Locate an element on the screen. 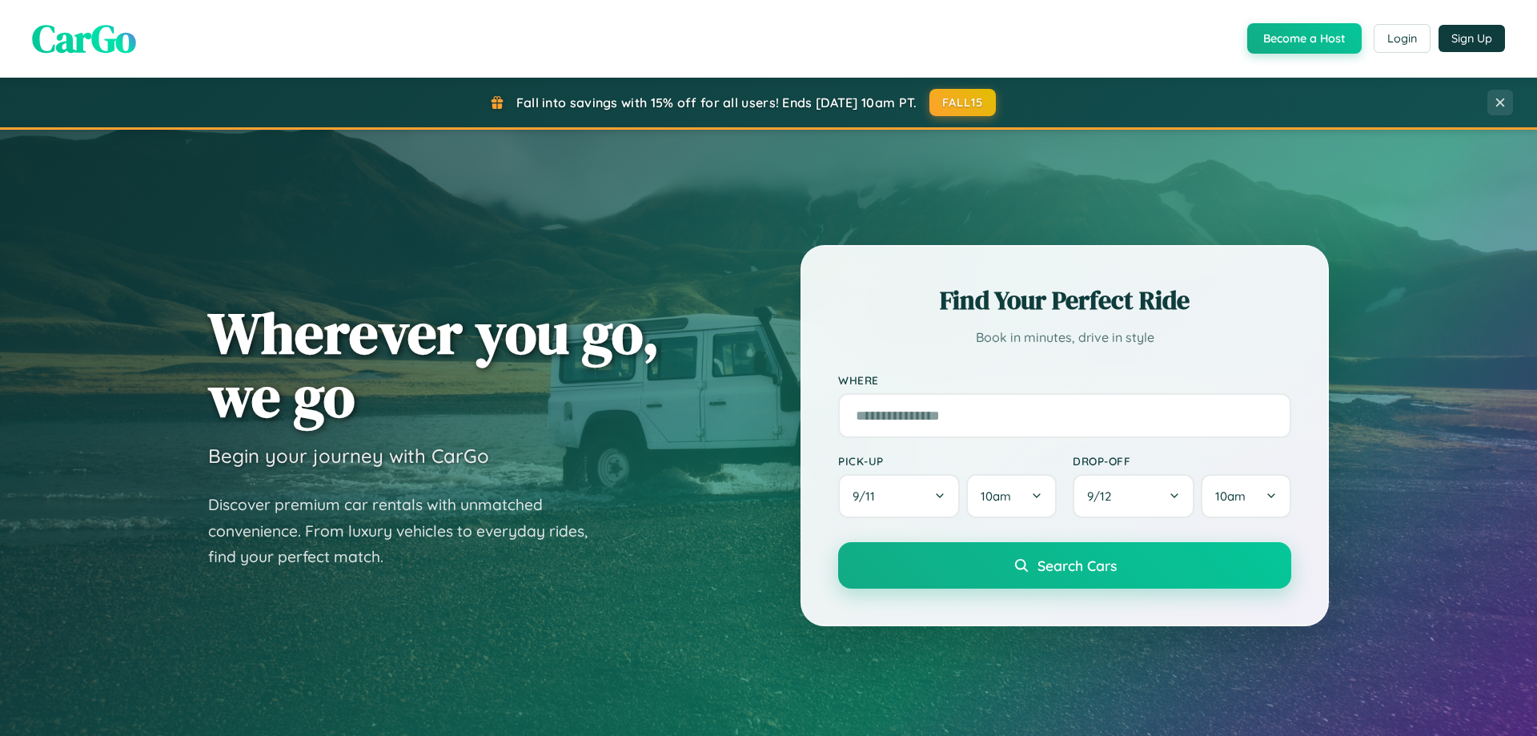 The image size is (1537, 736). span: 9 / 11 is located at coordinates (868, 496).